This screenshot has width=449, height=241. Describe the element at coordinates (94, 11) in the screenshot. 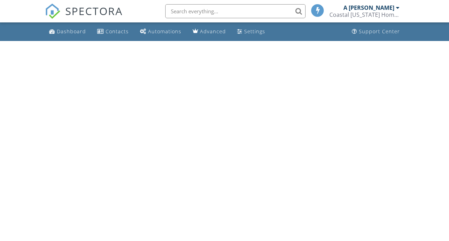

I see `span: SPECTORA` at that location.